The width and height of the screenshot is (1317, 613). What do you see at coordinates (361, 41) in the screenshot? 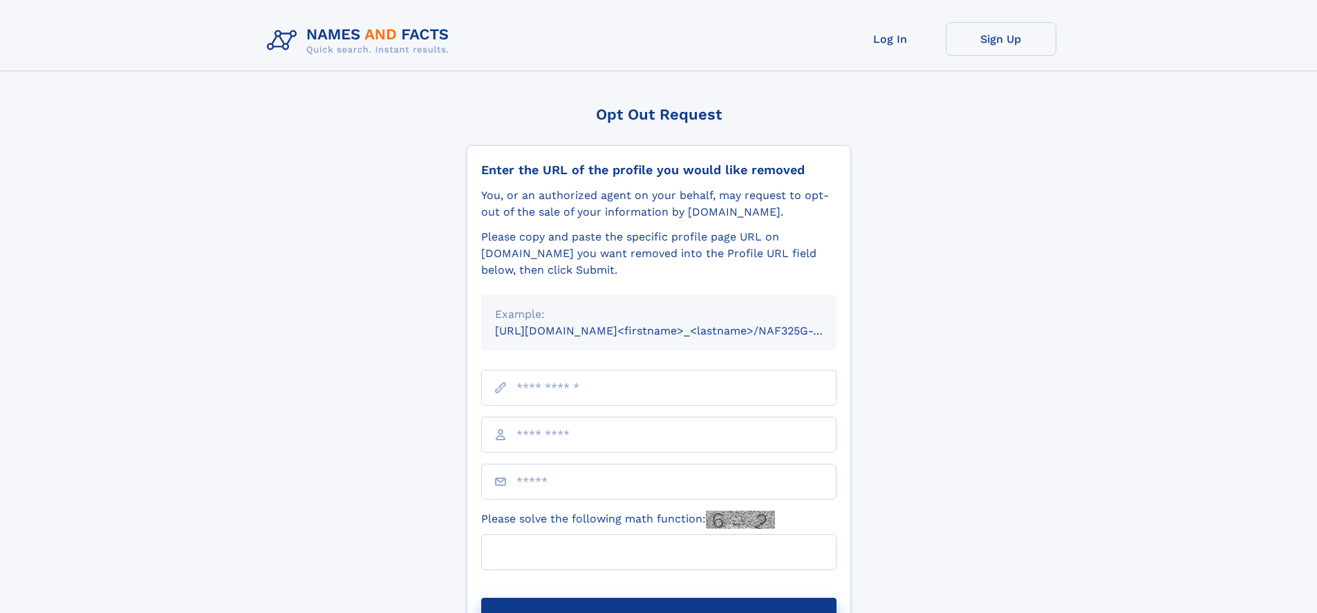
I see `img: Logo Names and Facts` at bounding box center [361, 41].